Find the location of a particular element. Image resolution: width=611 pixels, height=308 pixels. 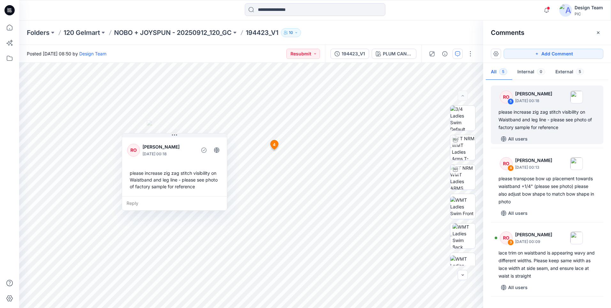

div: 5 is located at coordinates (511, 101).